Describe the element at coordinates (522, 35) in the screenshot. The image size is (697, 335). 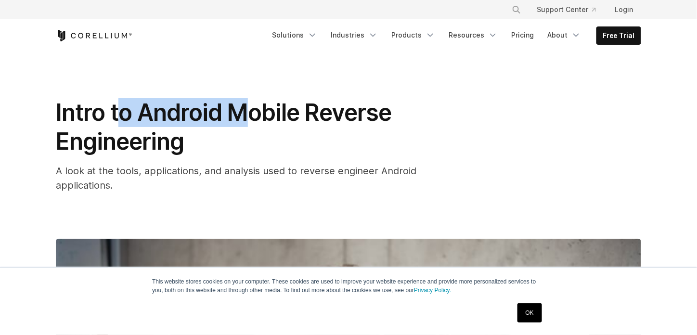
I see `a: Pricing` at that location.